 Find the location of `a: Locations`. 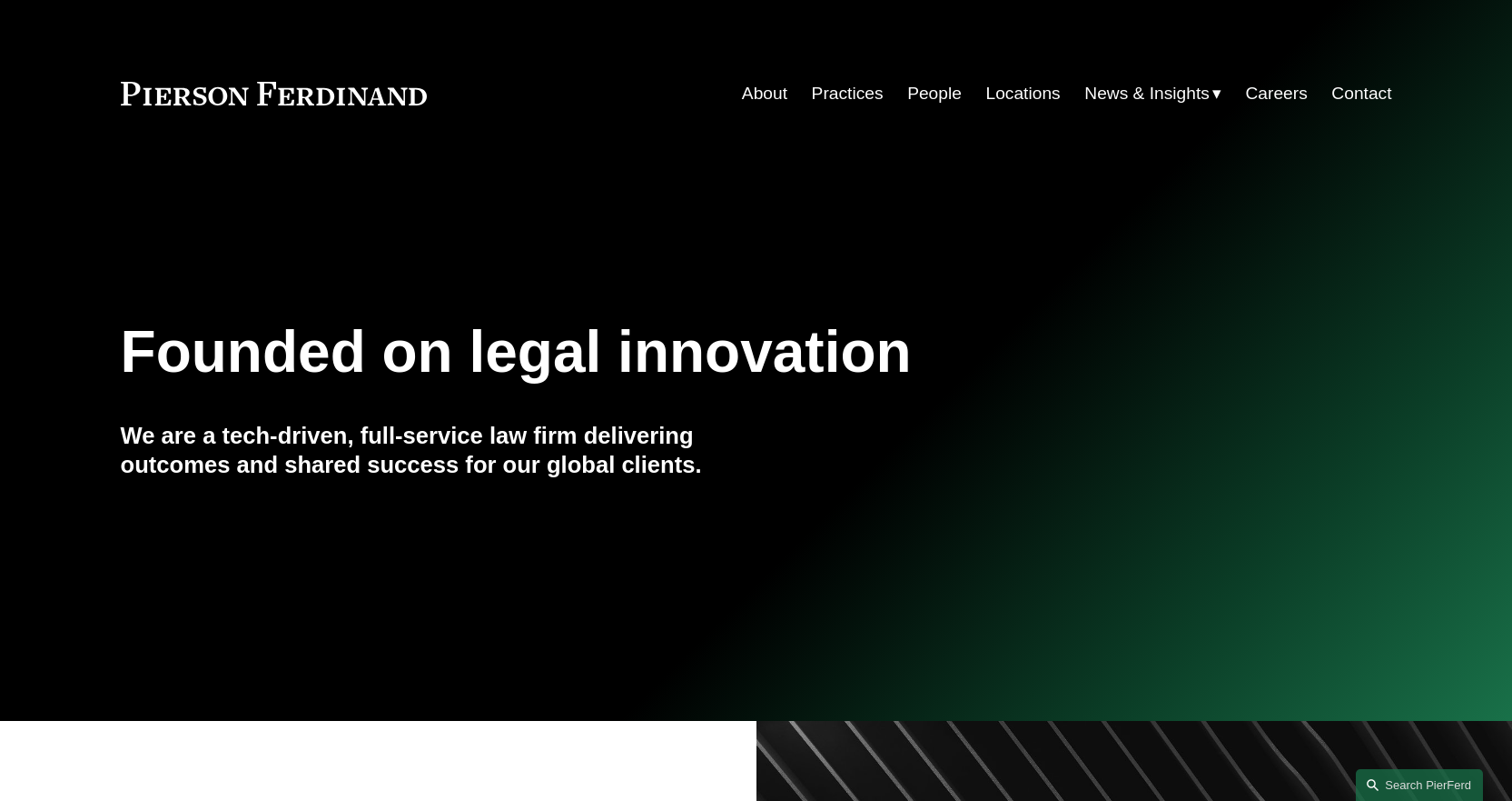

a: Locations is located at coordinates (1024, 93).